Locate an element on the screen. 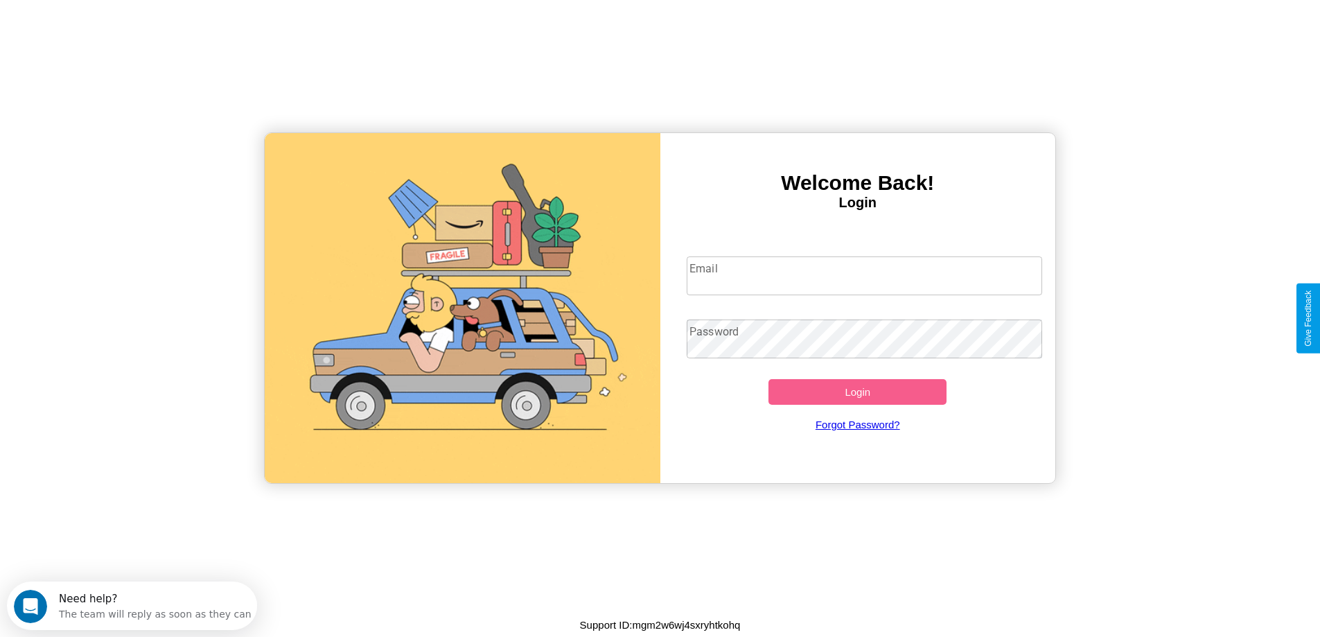 The height and width of the screenshot is (637, 1320). button: Login is located at coordinates (857, 392).